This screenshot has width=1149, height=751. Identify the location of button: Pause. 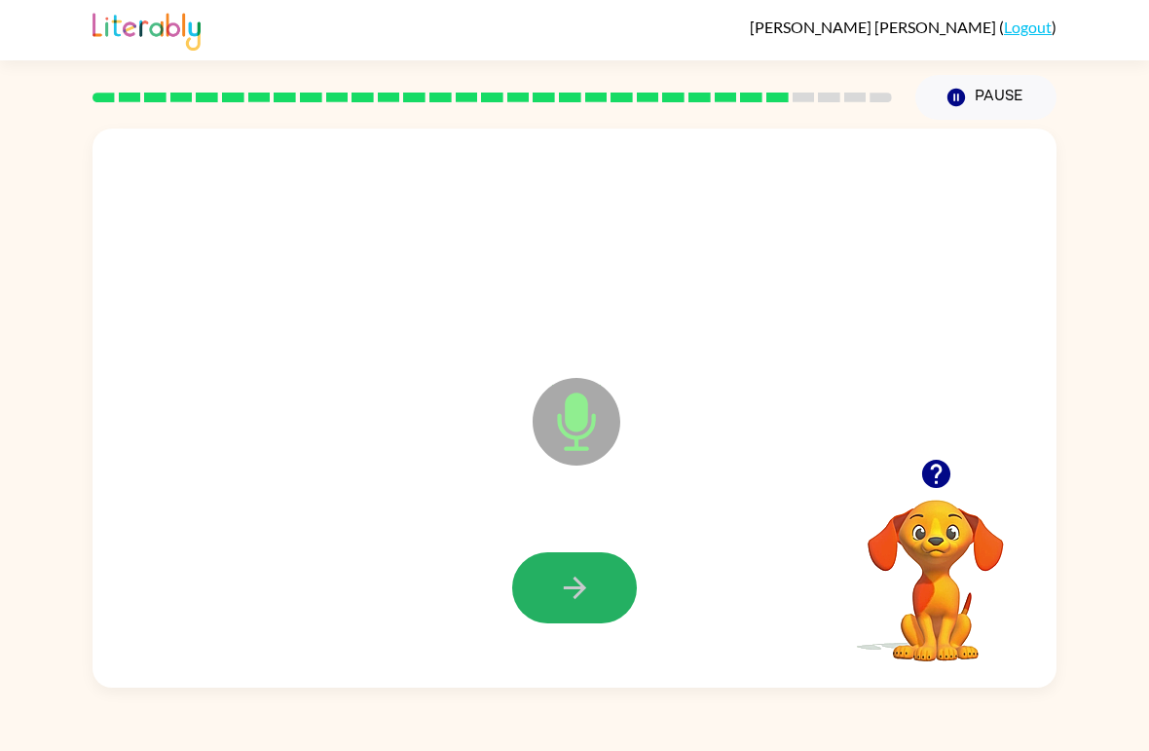
(985, 97).